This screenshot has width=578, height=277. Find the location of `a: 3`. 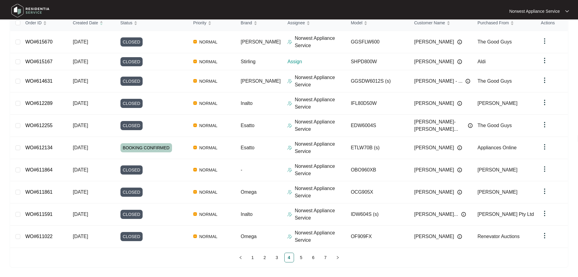

a: 3 is located at coordinates (277, 257).